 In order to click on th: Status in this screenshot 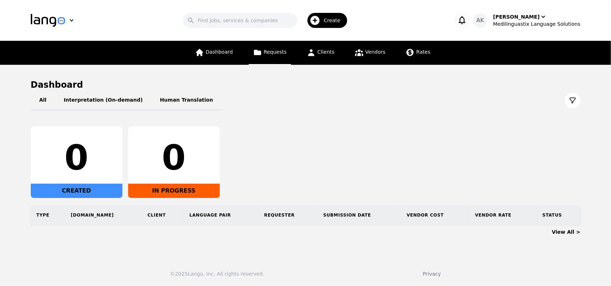, I will do `click(559, 215)`.